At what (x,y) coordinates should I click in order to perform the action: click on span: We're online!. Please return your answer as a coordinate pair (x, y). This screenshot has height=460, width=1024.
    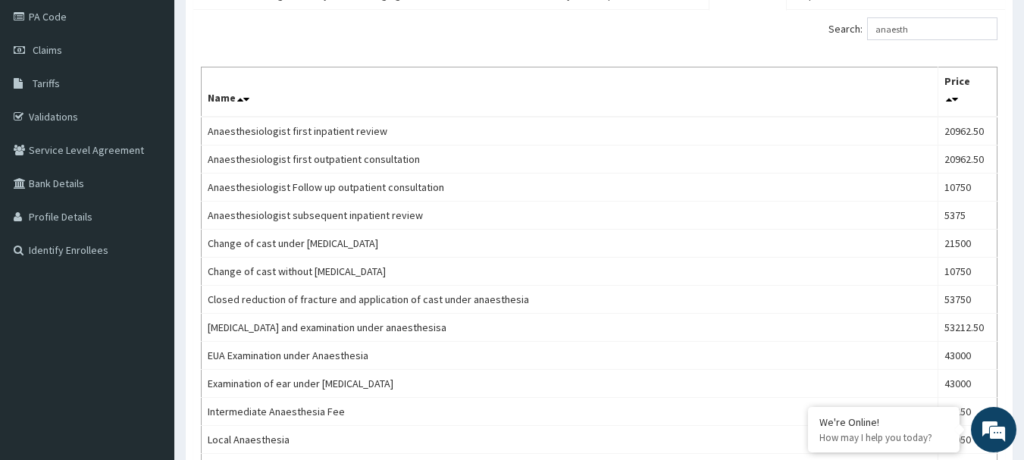
    Looking at the image, I should click on (148, 211).